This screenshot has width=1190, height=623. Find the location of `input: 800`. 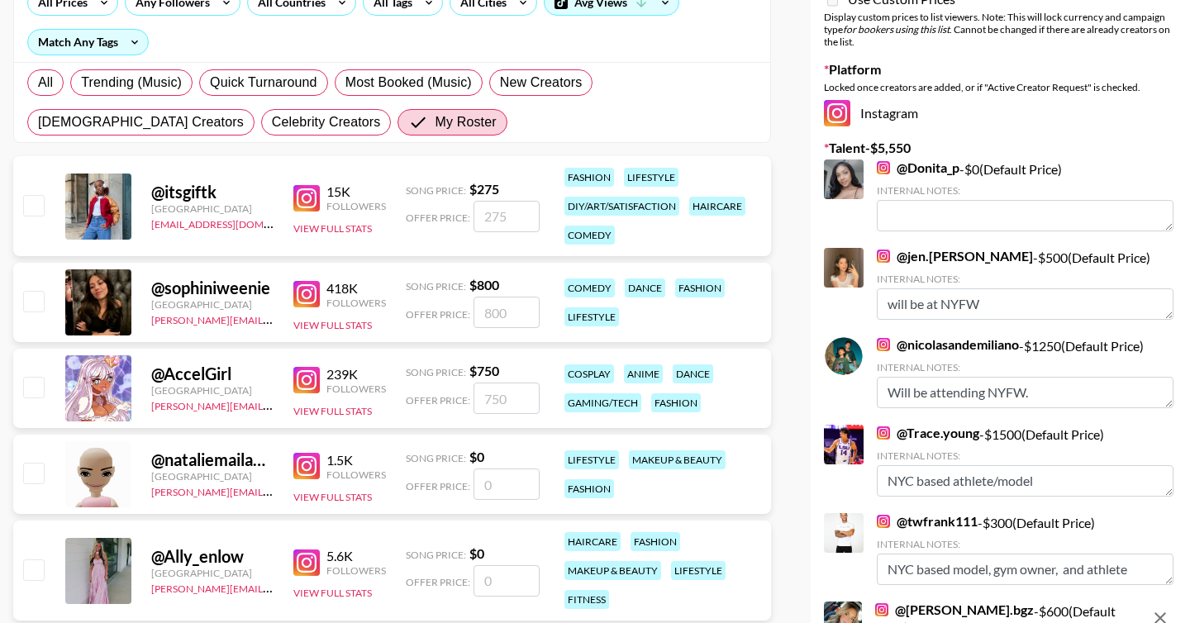

input: 800 is located at coordinates (506, 312).